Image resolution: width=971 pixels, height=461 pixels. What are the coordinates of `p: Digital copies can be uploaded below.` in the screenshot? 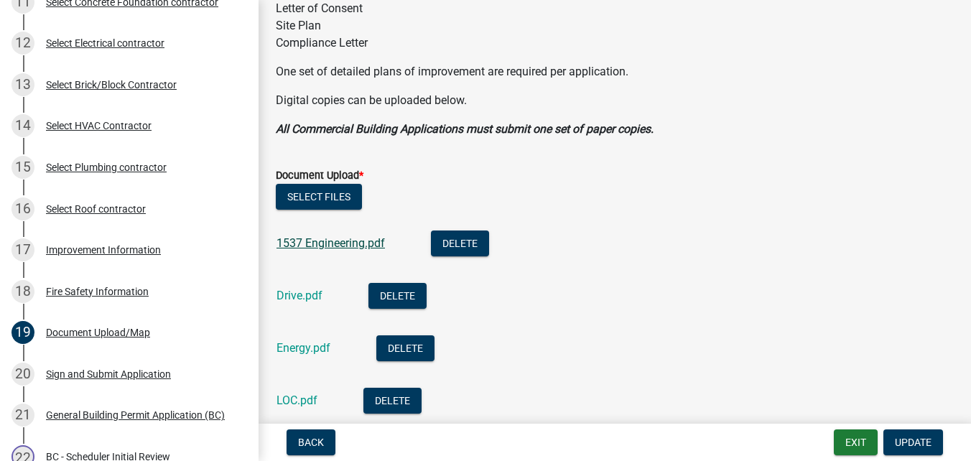 It's located at (615, 101).